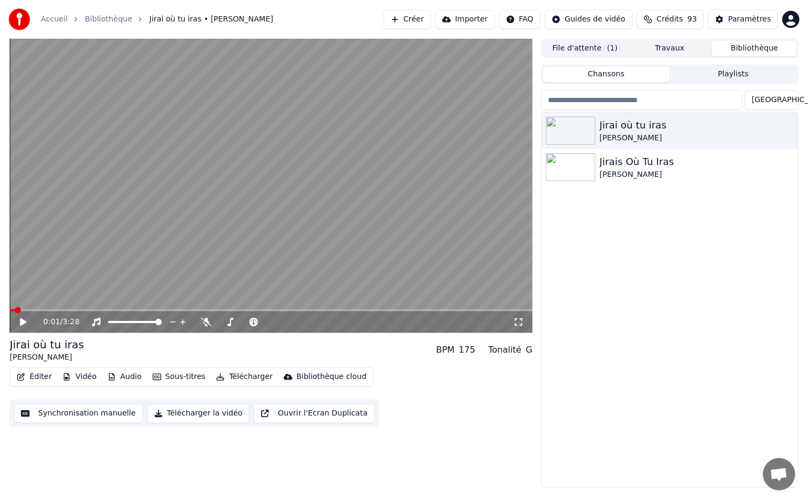 The image size is (808, 501). Describe the element at coordinates (589, 19) in the screenshot. I see `button: Guides de vidéo` at that location.